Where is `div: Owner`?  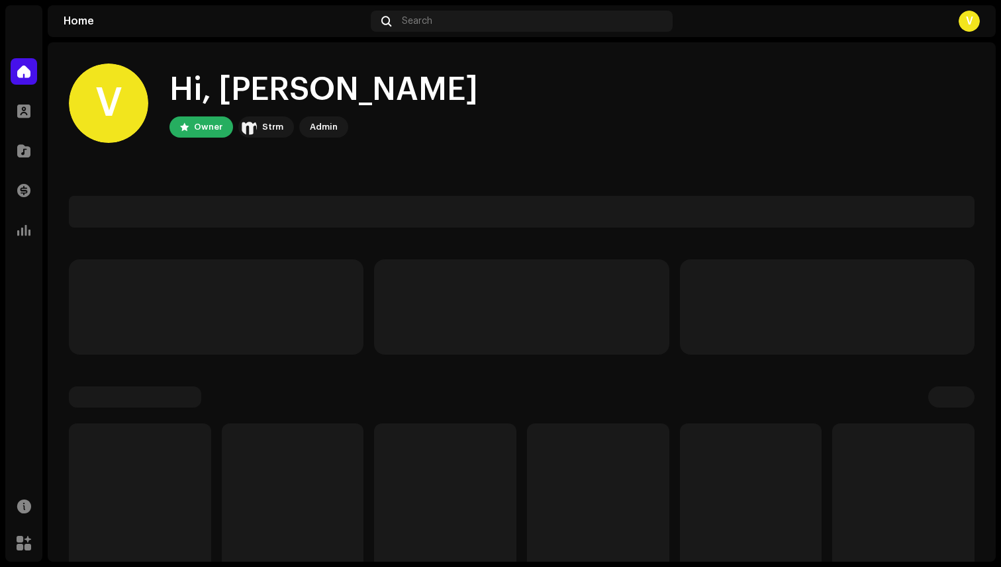 div: Owner is located at coordinates (208, 127).